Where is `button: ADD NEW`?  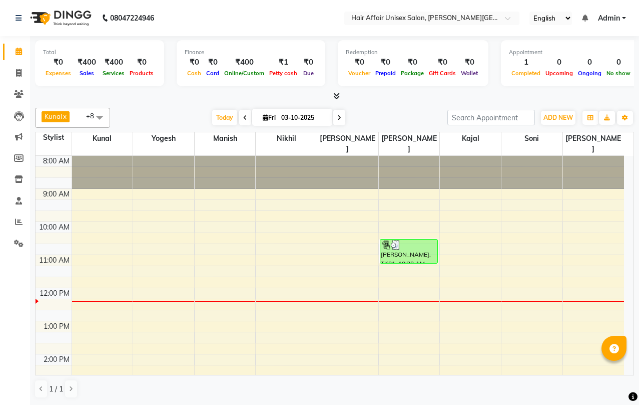
button: ADD NEW is located at coordinates (558, 118).